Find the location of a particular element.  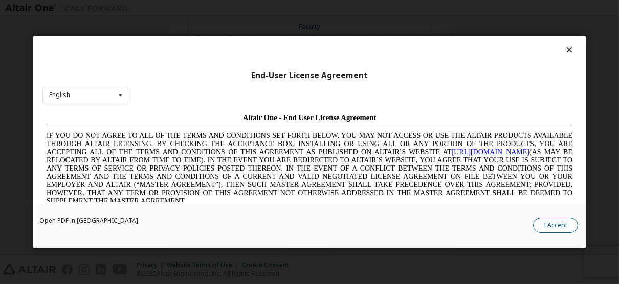

span: IF YOU DO NOT AGREE TO ALL OF THE TERMS AND CONDITIONS SET FORTH BELOW, YOU MAY NOT ACCESS OR USE... is located at coordinates (267, 59).